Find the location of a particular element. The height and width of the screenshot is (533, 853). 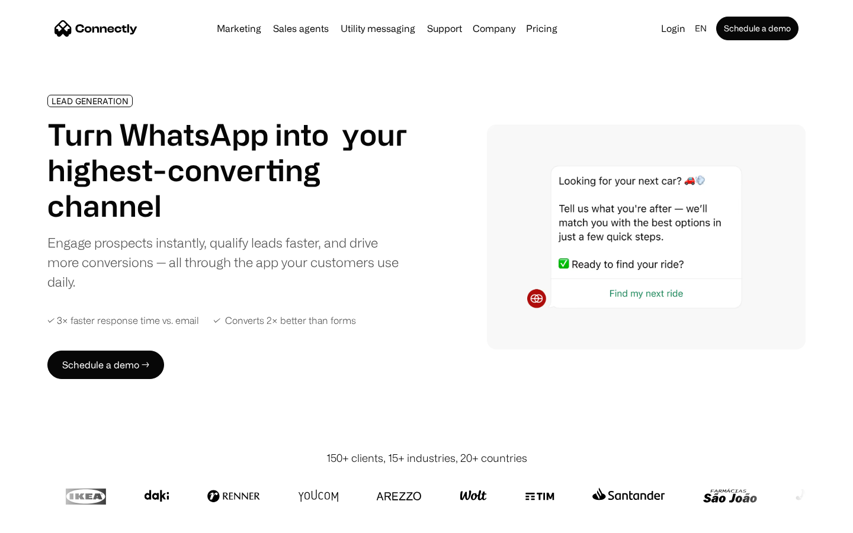

a: Login is located at coordinates (673, 28).